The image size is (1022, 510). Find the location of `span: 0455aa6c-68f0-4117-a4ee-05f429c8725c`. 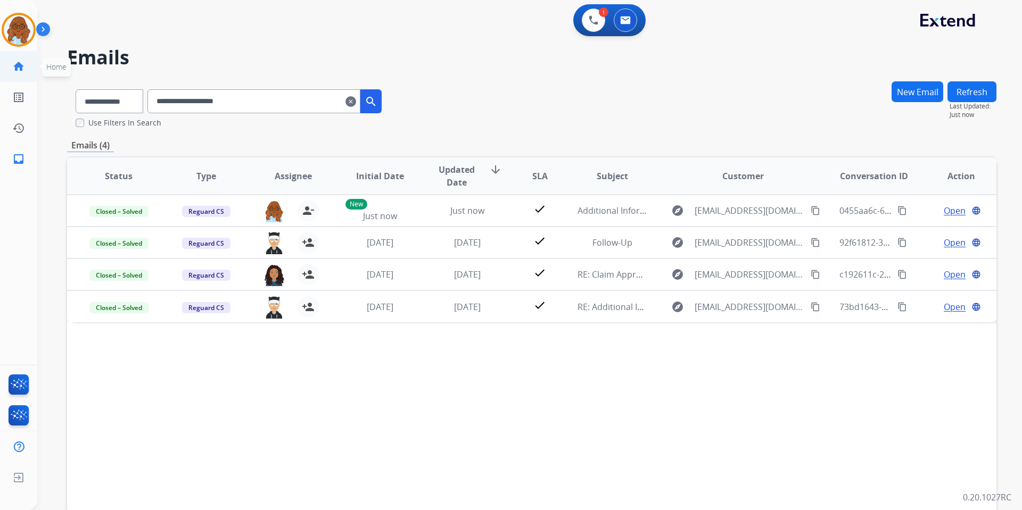

span: 0455aa6c-68f0-4117-a4ee-05f429c8725c is located at coordinates (918, 211).